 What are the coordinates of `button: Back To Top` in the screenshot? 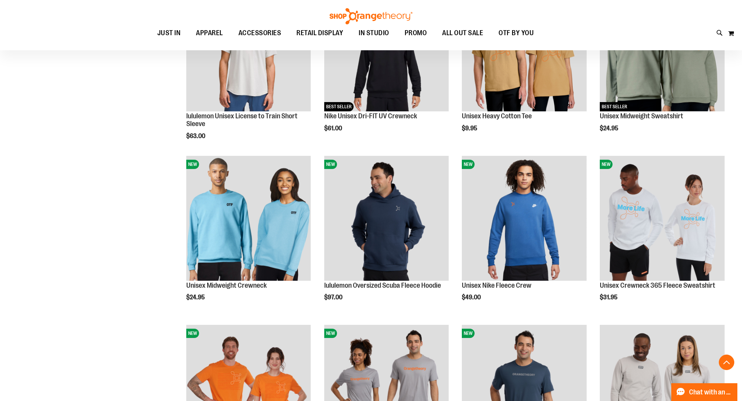 It's located at (727, 362).